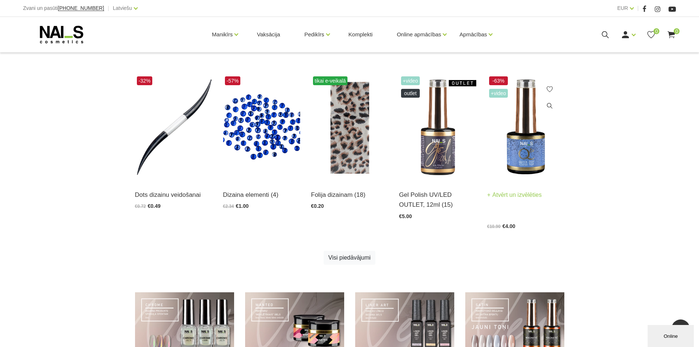 This screenshot has height=347, width=699. I want to click on img: Dots dizainu veidošanaiŠis dots būs lielisks palīgs, lai izveidotu punktiņus, smalkas līnijas, Fr..., so click(174, 127).